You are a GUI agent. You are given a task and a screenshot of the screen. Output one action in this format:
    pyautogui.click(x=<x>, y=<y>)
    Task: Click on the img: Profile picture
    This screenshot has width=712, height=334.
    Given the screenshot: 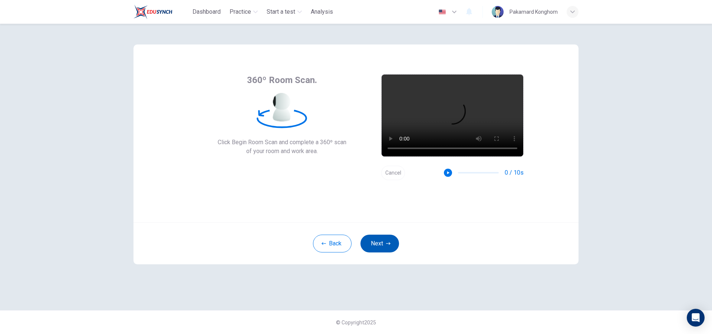 What is the action you would take?
    pyautogui.click(x=498, y=12)
    